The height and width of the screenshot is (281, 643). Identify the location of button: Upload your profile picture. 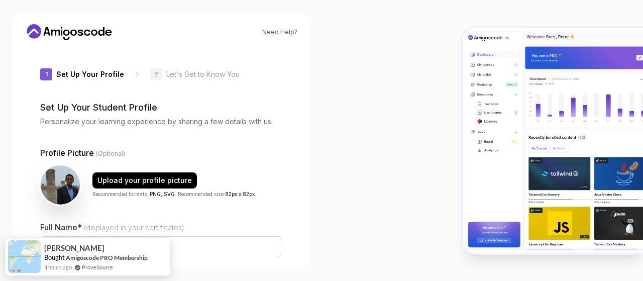
(145, 180).